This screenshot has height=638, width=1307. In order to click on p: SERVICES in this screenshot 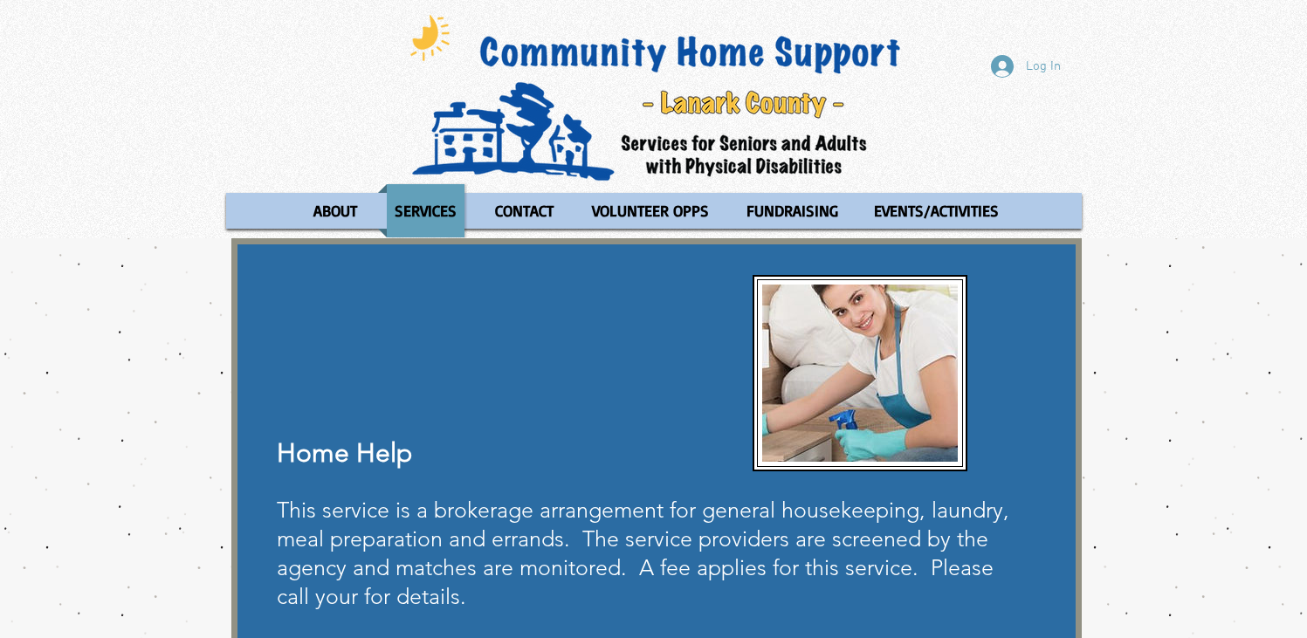, I will do `click(425, 210)`.